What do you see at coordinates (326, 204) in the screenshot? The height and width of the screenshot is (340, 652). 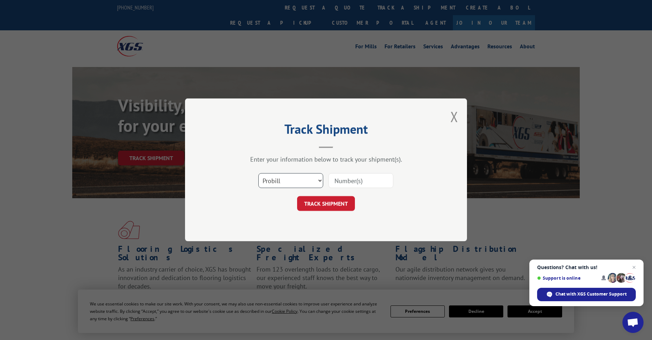 I see `button: TRACK SHIPMENT` at bounding box center [326, 204].